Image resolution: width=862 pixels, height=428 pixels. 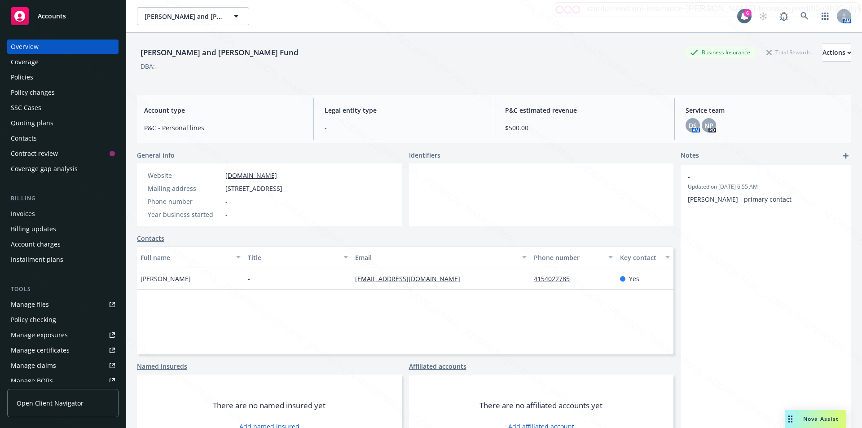 I want to click on a: Coverage gap analysis, so click(x=63, y=169).